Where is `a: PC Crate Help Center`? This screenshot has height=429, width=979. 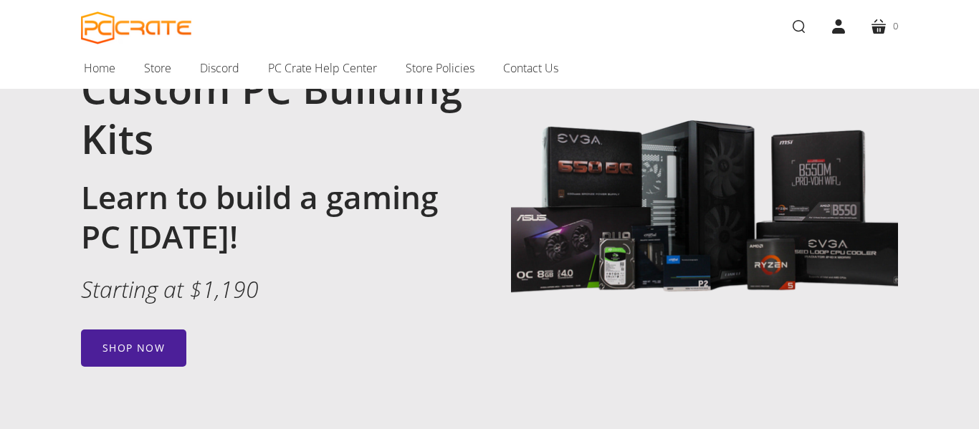 a: PC Crate Help Center is located at coordinates (322, 68).